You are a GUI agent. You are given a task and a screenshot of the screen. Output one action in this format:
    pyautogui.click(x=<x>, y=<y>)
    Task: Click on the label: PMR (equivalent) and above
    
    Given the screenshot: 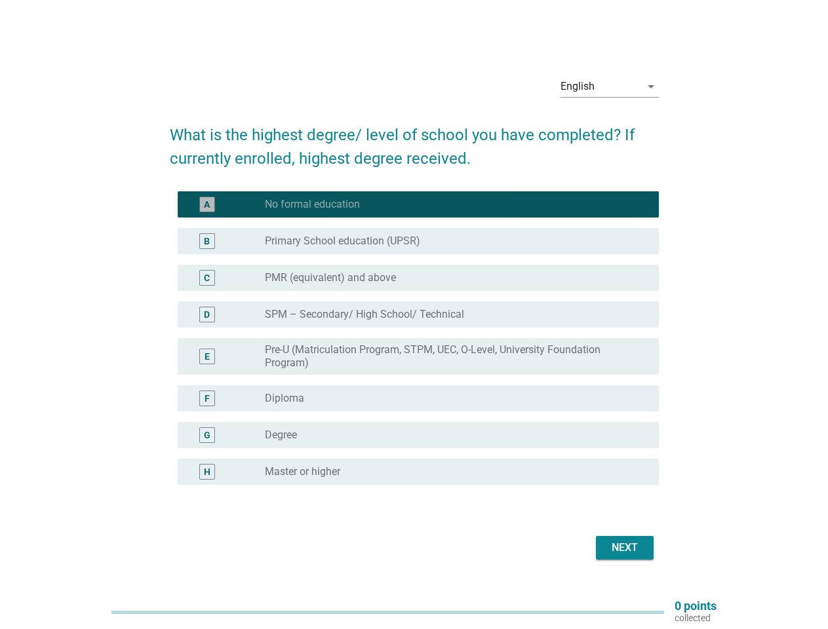 What is the action you would take?
    pyautogui.click(x=330, y=278)
    